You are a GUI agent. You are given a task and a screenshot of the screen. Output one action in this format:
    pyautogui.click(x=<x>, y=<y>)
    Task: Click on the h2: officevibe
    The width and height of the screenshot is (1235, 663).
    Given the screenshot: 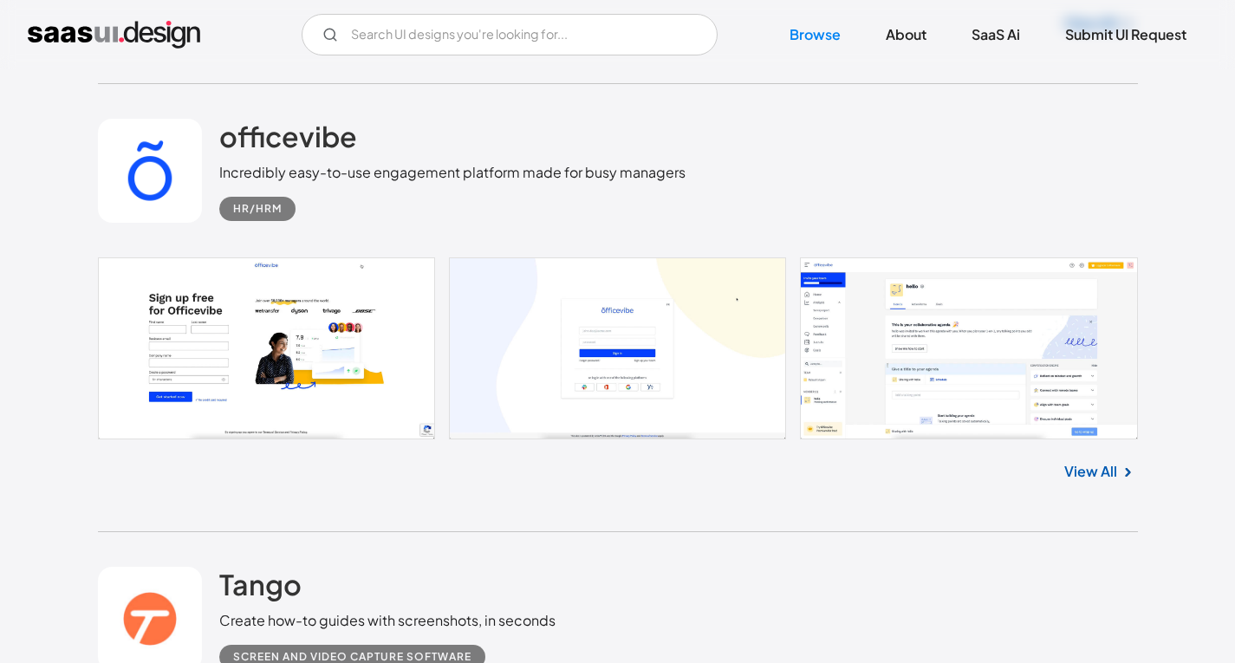 What is the action you would take?
    pyautogui.click(x=288, y=136)
    